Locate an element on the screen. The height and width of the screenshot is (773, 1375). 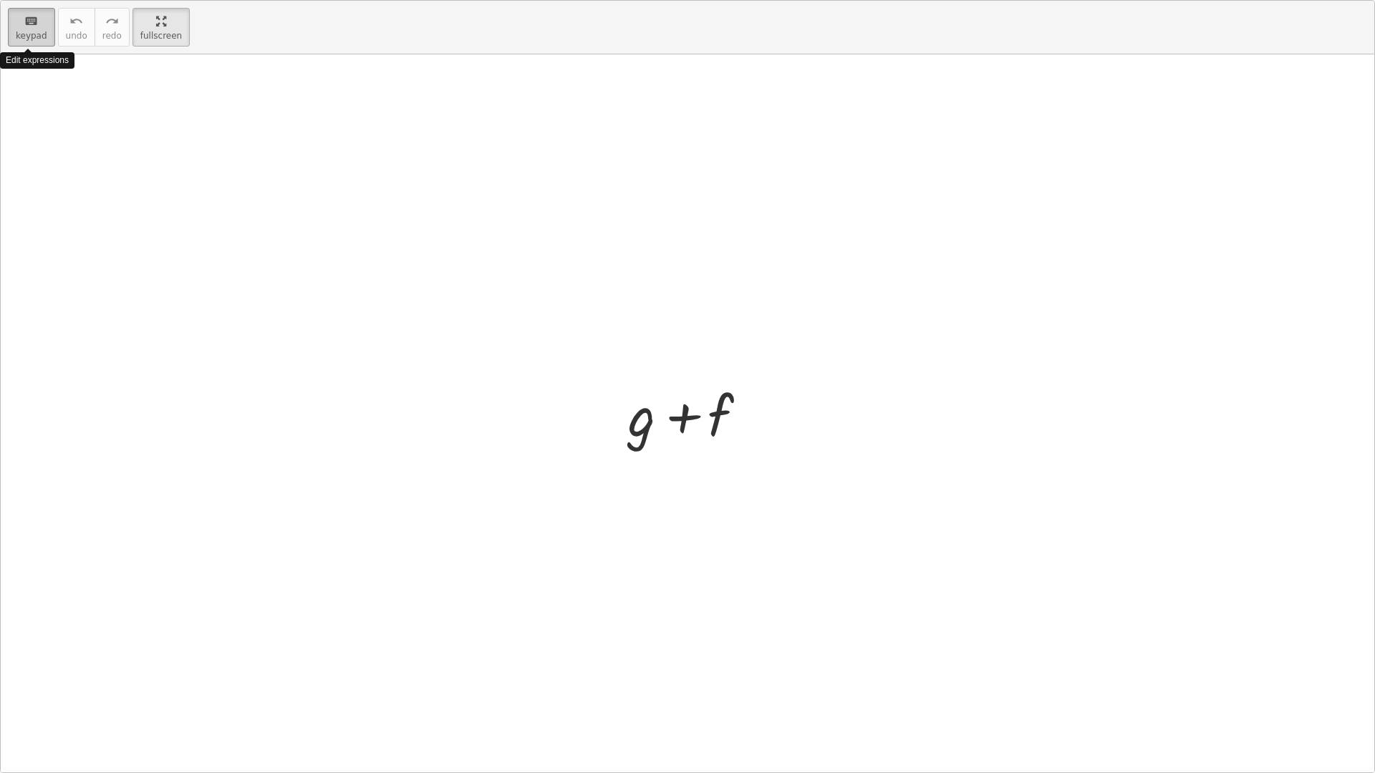
span: undo is located at coordinates (77, 36).